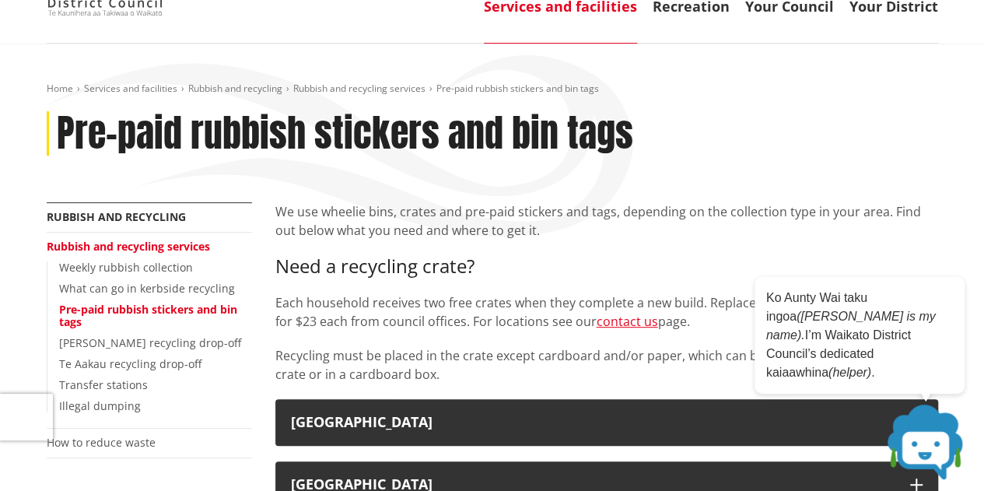 This screenshot has width=984, height=491. I want to click on nav: breadcrumb, so click(492, 89).